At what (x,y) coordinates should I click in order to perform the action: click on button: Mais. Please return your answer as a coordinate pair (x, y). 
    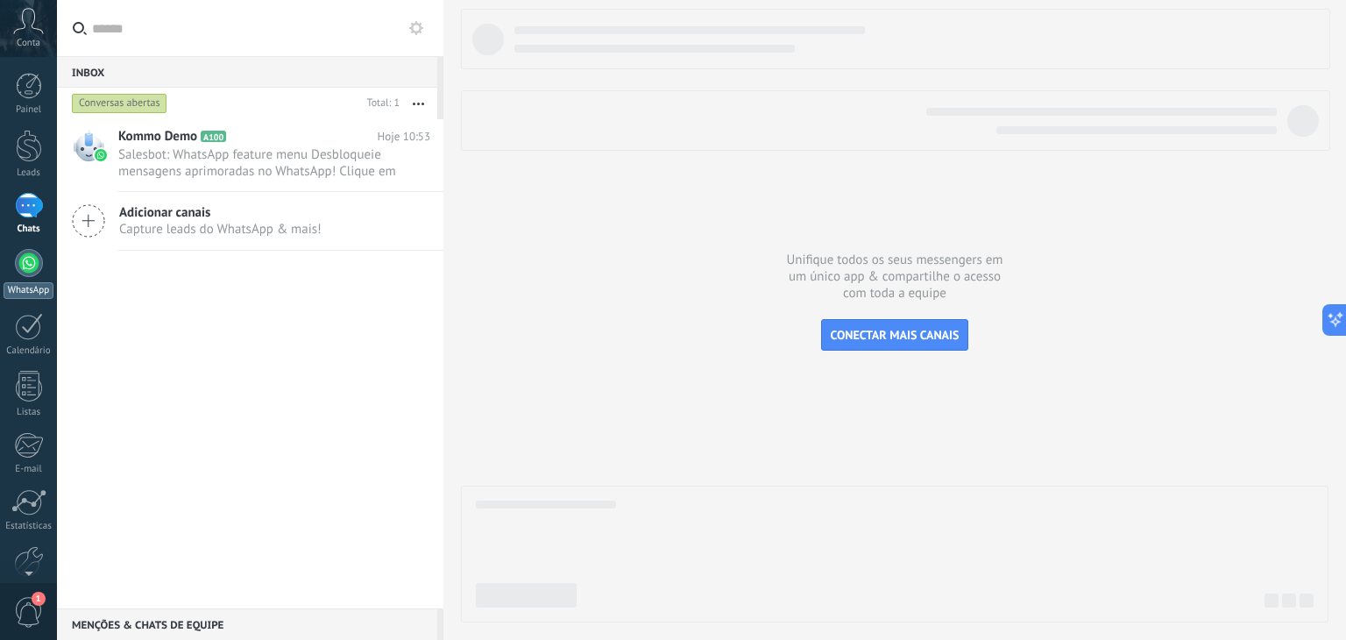
    Looking at the image, I should click on (418, 103).